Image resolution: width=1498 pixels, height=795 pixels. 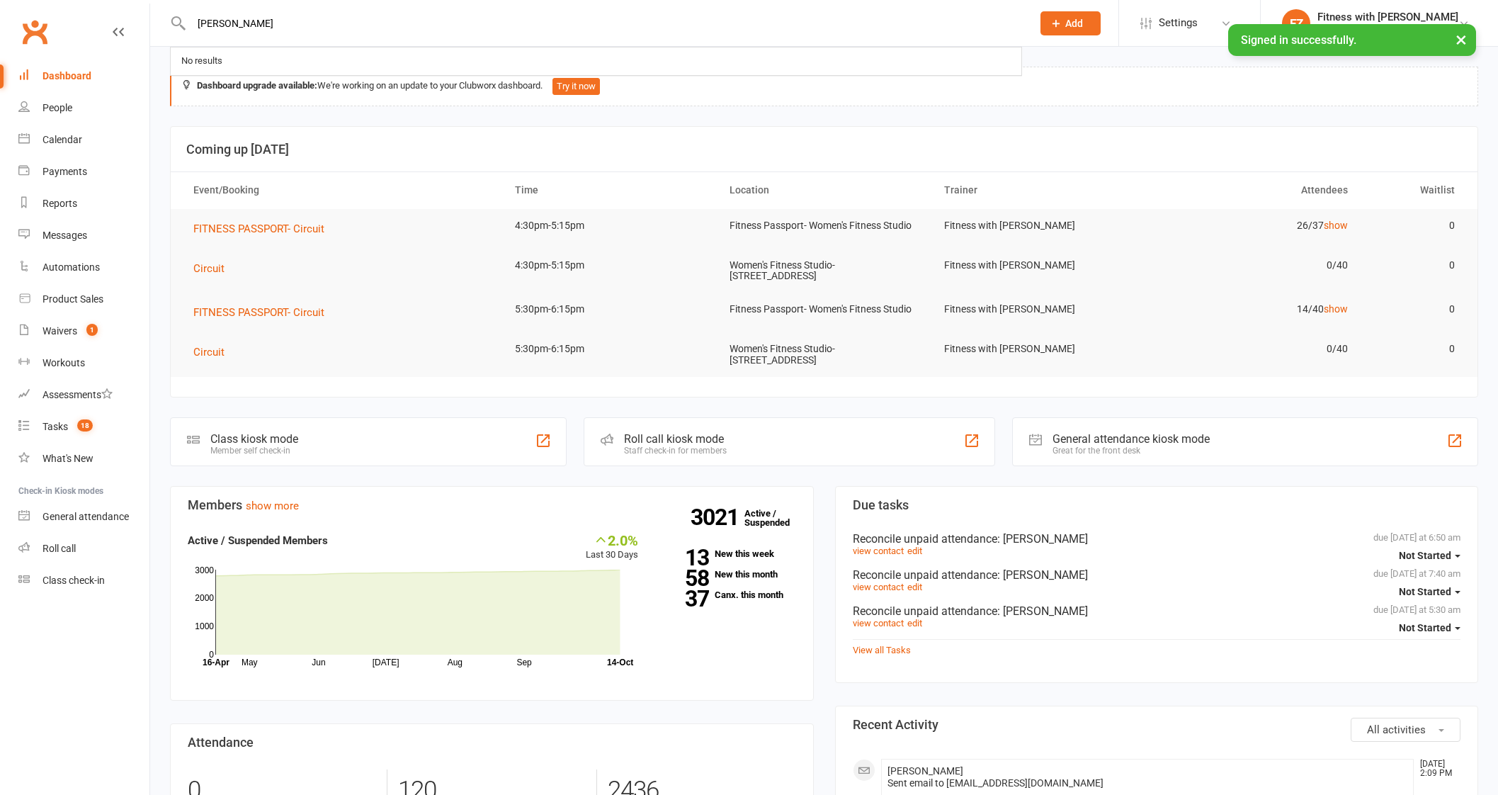 What do you see at coordinates (609, 190) in the screenshot?
I see `th: Time` at bounding box center [609, 190].